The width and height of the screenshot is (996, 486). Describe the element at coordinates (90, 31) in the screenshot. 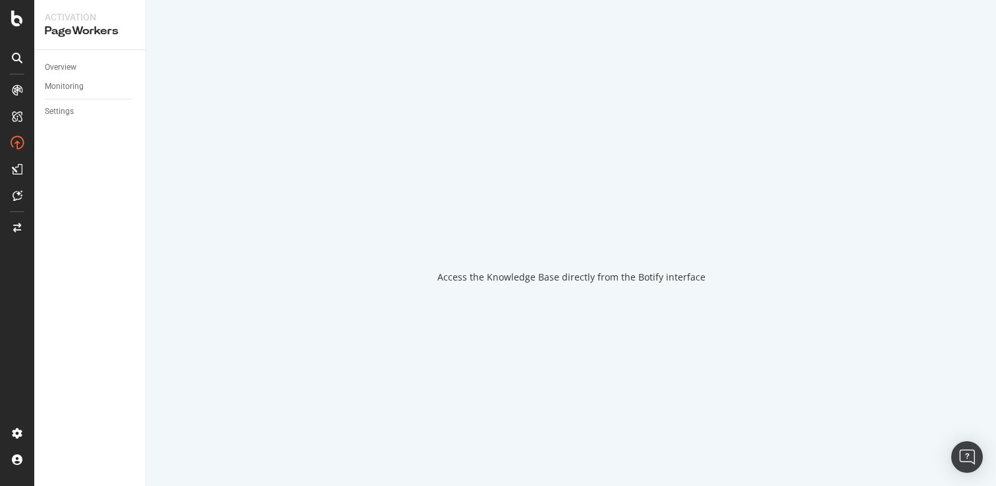

I see `div: PageWorkers` at that location.